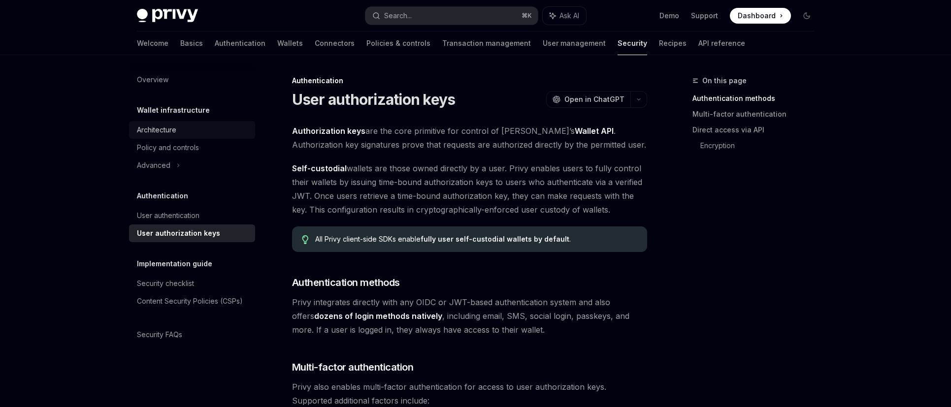  Describe the element at coordinates (192, 301) in the screenshot. I see `a: Content Security Policies (CSPs)` at that location.